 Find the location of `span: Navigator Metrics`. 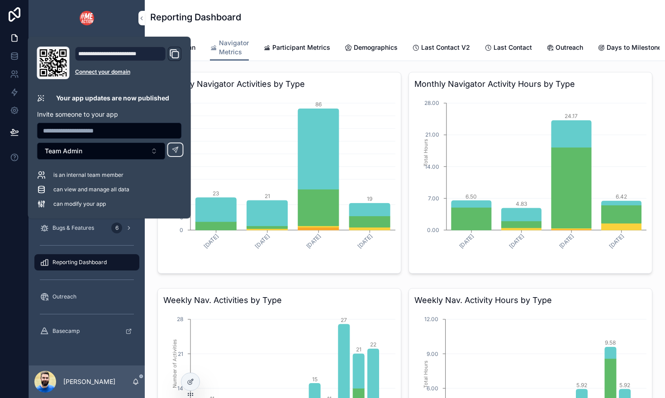

span: Navigator Metrics is located at coordinates (234, 47).